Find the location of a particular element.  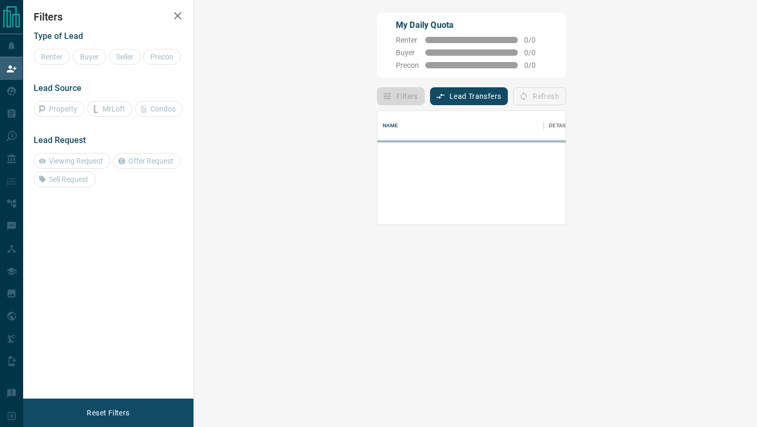

span: Type of Lead is located at coordinates (58, 36).